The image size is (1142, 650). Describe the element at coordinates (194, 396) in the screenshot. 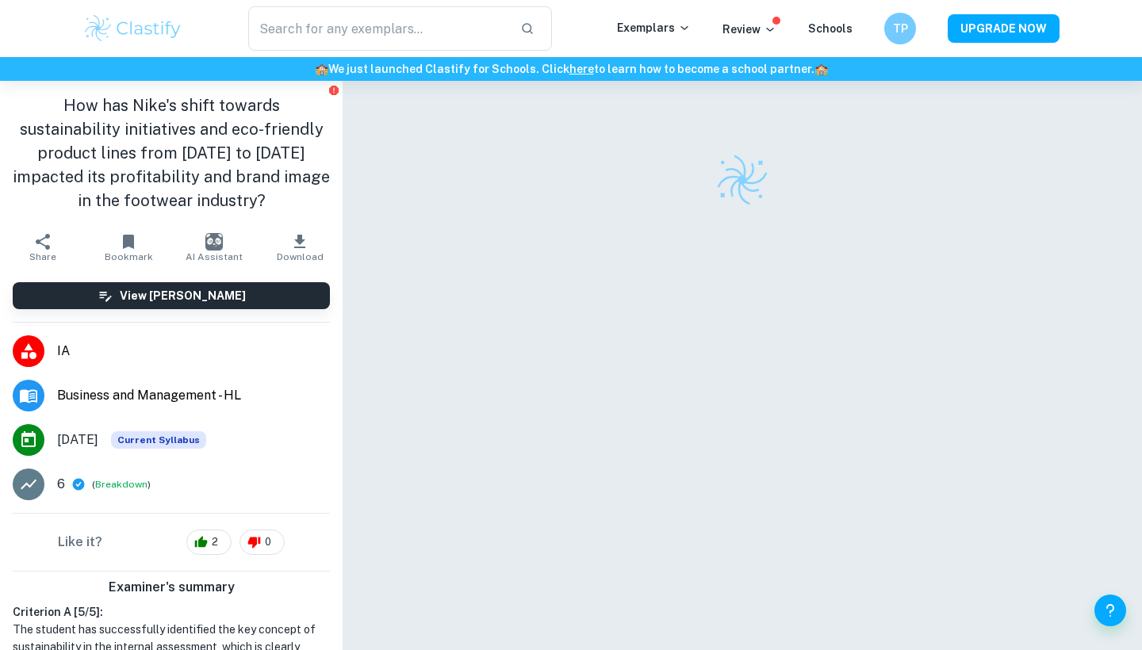

I see `span: Business and Management - HL` at that location.